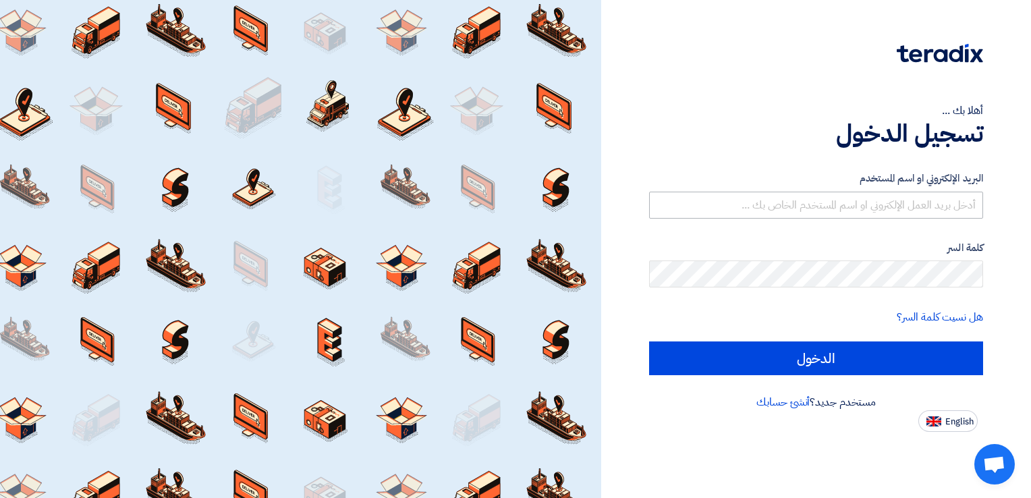 Image resolution: width=1031 pixels, height=498 pixels. What do you see at coordinates (816, 248) in the screenshot?
I see `label: كلمة السر` at bounding box center [816, 248].